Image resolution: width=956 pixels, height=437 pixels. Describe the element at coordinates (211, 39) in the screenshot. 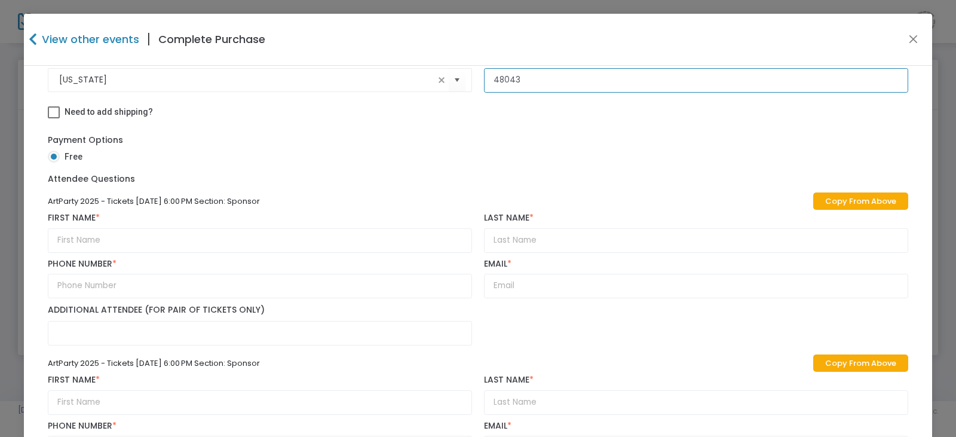

I see `h4: Complete Purchase` at that location.